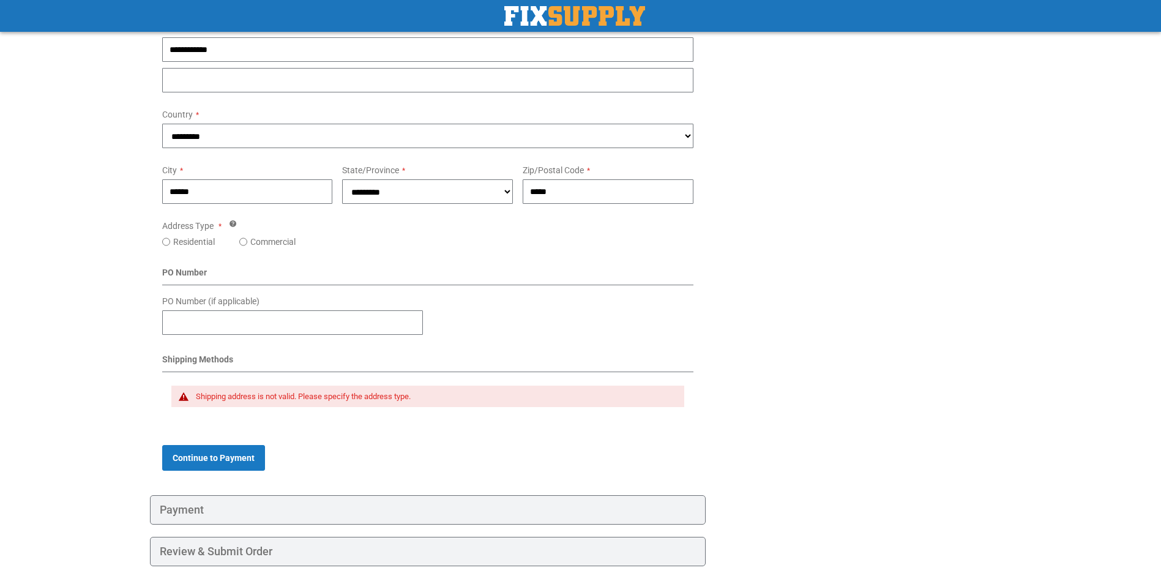 Image resolution: width=1161 pixels, height=584 pixels. I want to click on span: Zip/Postal Code, so click(553, 170).